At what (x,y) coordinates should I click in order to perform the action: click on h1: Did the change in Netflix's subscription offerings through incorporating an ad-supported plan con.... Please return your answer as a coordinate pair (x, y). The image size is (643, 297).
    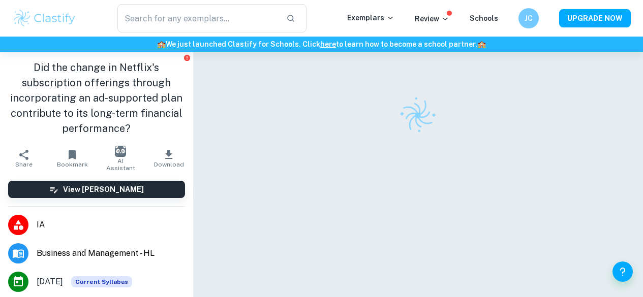
    Looking at the image, I should click on (97, 98).